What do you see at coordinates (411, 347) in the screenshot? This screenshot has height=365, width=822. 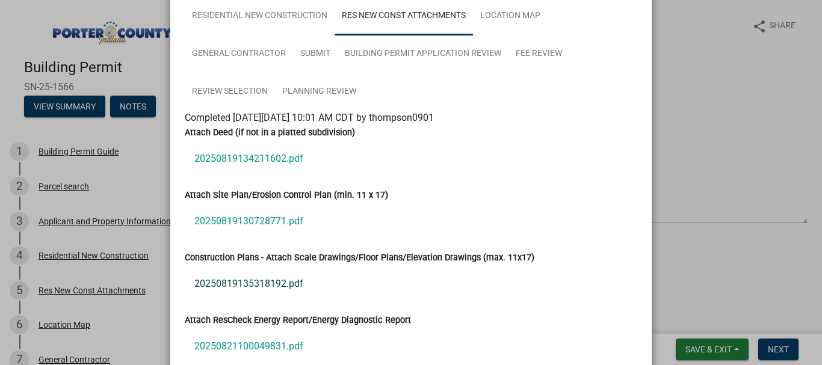 I see `a: 20250821100049831.pdf` at bounding box center [411, 347].